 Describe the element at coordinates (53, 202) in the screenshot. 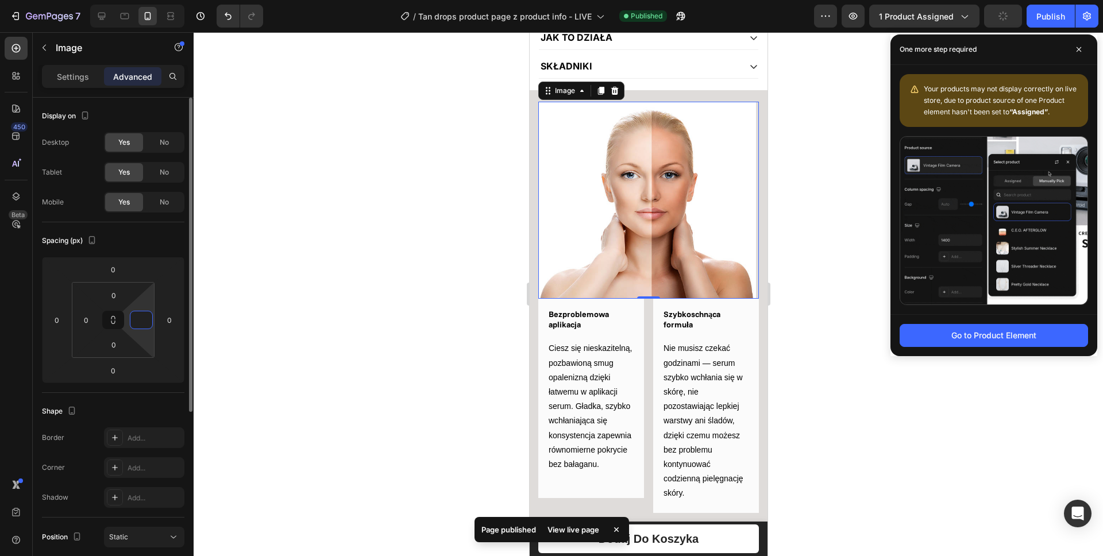

I see `div: Mobile` at that location.